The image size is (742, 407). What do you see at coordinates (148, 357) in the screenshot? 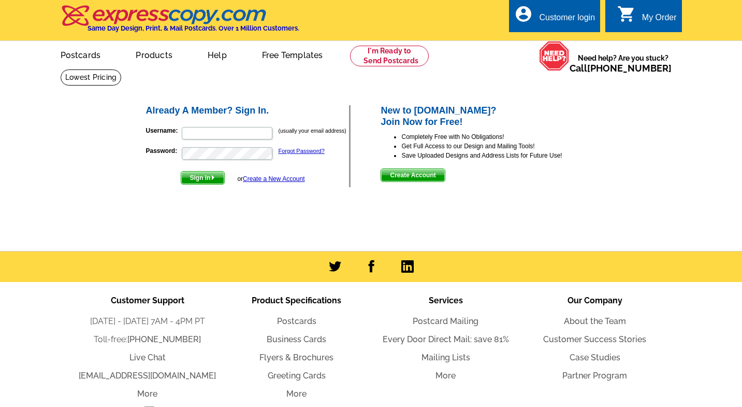
I see `a: Live Chat` at bounding box center [148, 357].